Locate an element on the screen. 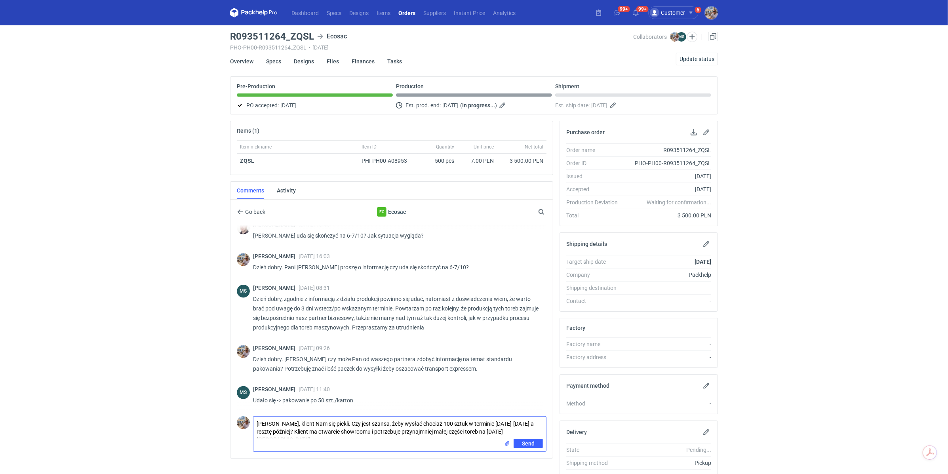 This screenshot has height=474, width=948. input: Search is located at coordinates (549, 212).